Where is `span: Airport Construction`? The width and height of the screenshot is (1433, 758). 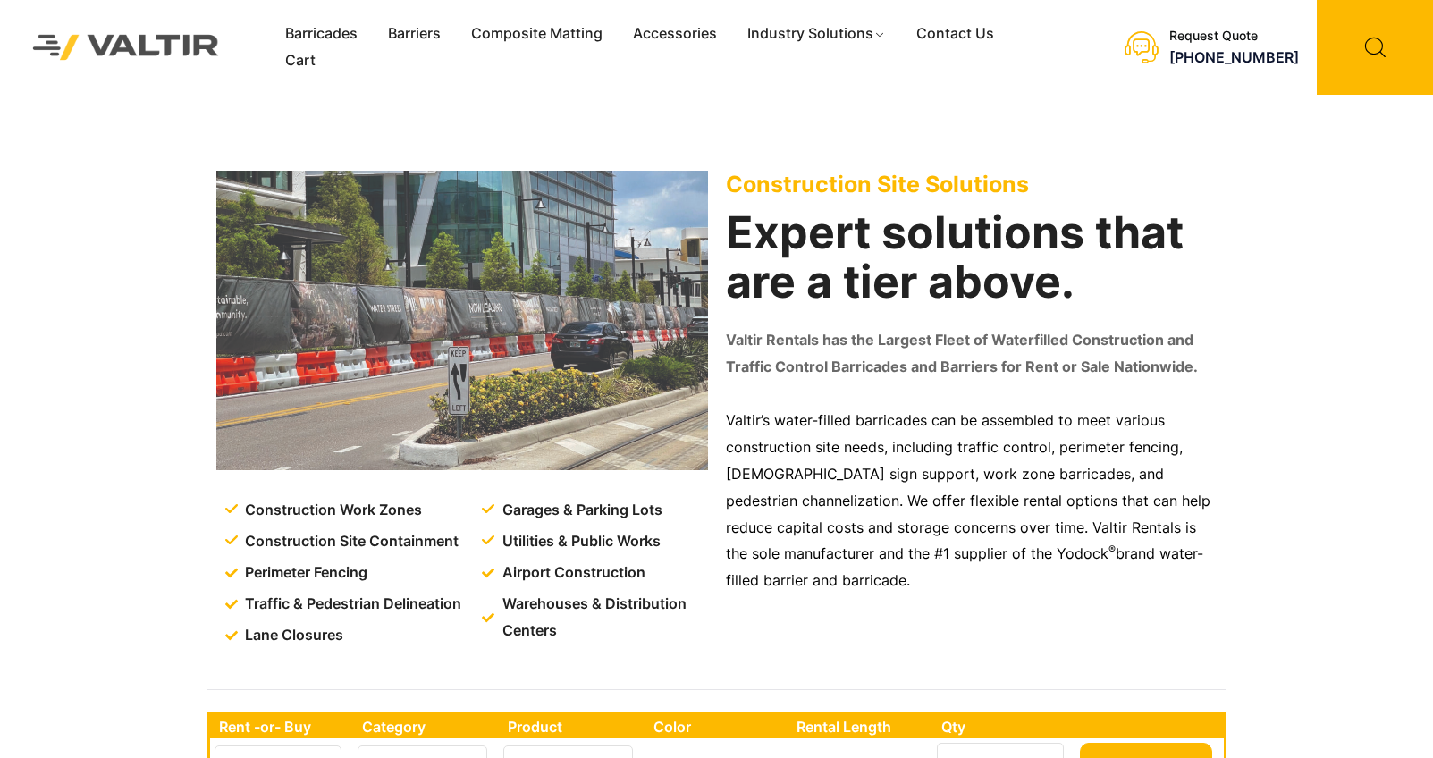 span: Airport Construction is located at coordinates (571, 573).